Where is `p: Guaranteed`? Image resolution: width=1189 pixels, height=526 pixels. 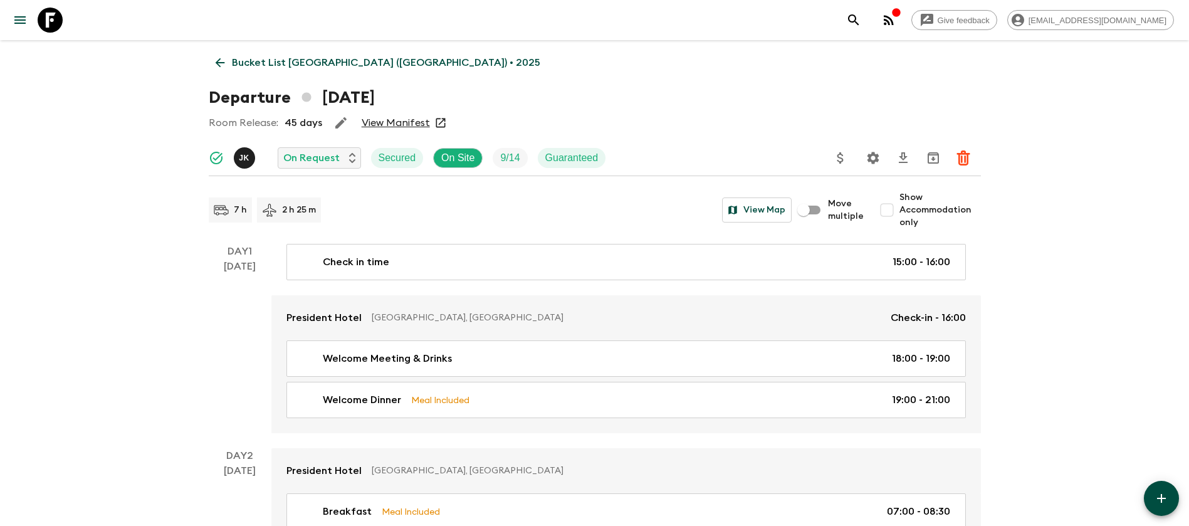
p: Guaranteed is located at coordinates (572, 158).